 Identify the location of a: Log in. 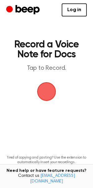
(74, 10).